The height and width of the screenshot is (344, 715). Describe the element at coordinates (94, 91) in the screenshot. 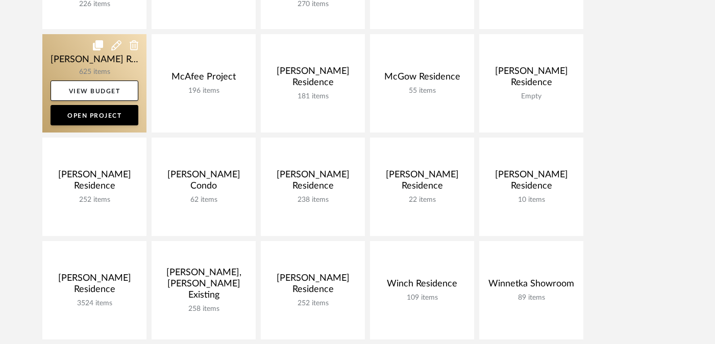

I see `a: View Budget` at that location.